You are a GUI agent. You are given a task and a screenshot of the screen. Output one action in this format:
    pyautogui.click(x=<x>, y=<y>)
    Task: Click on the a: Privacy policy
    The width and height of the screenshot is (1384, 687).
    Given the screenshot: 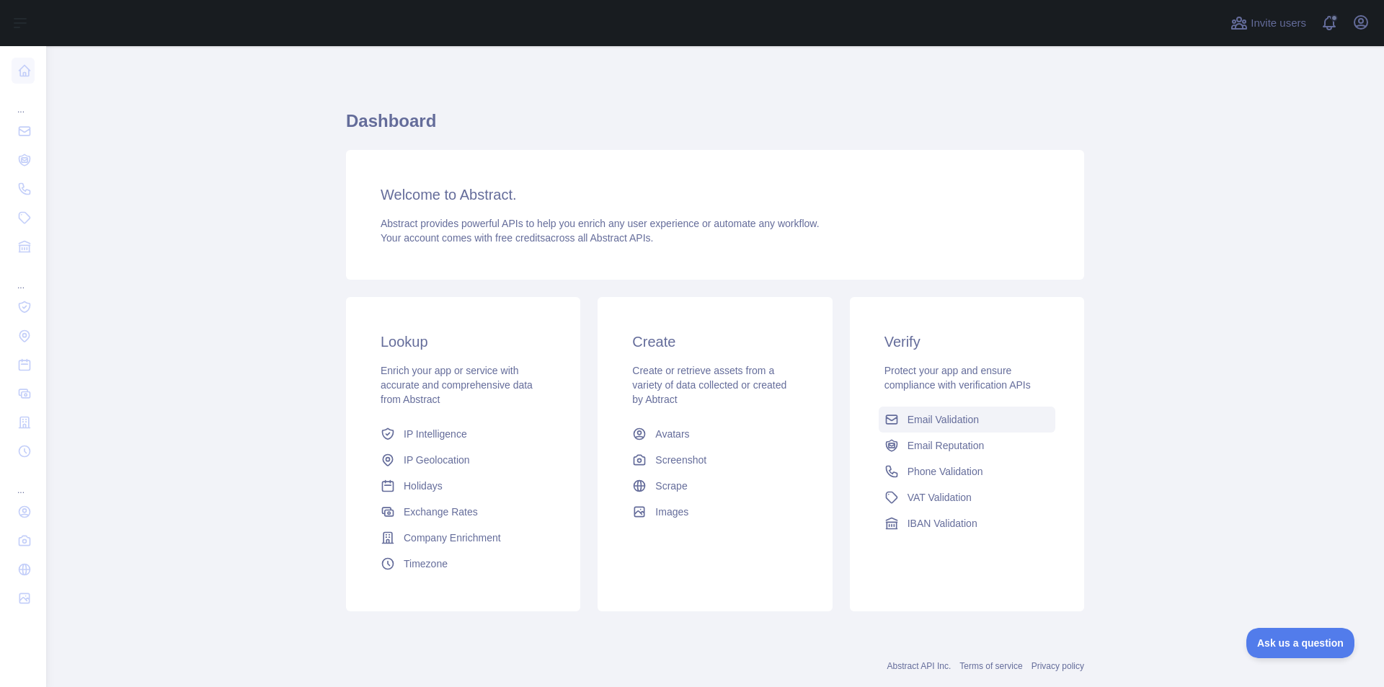 What is the action you would take?
    pyautogui.click(x=1057, y=666)
    